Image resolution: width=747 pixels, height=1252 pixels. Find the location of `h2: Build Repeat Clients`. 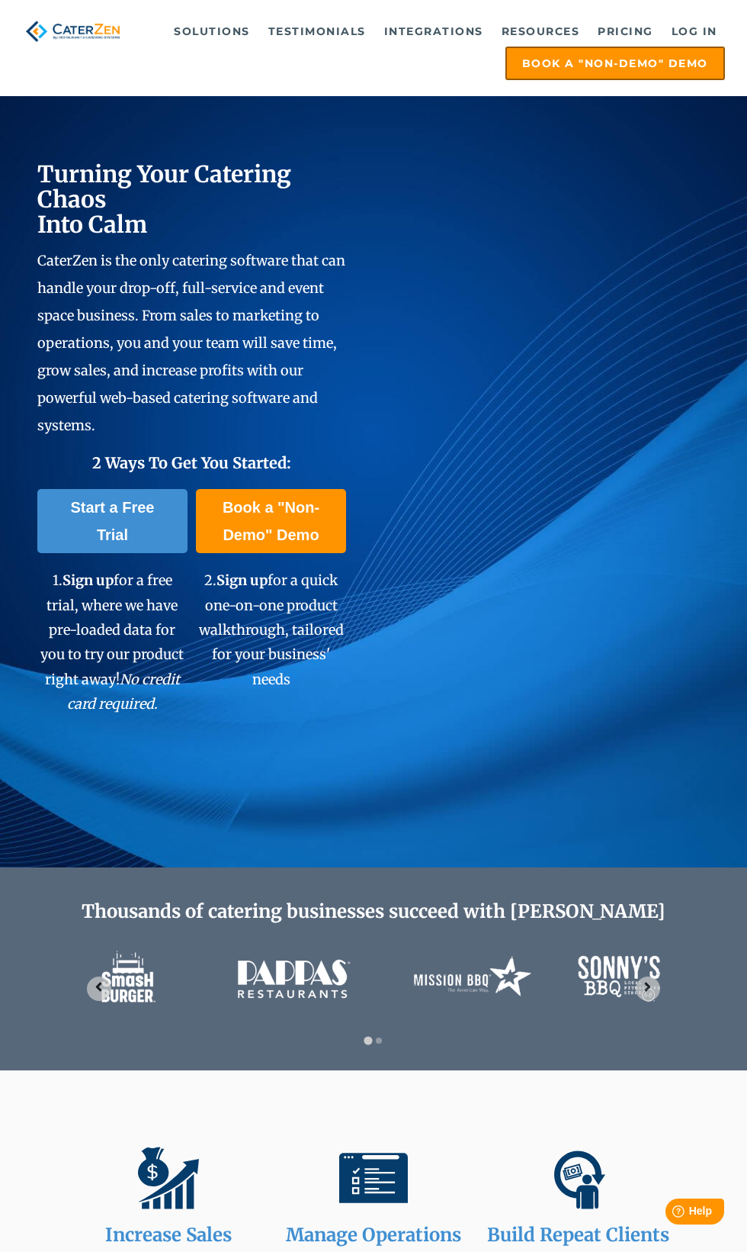

h2: Build Repeat Clients is located at coordinates (578, 1235).